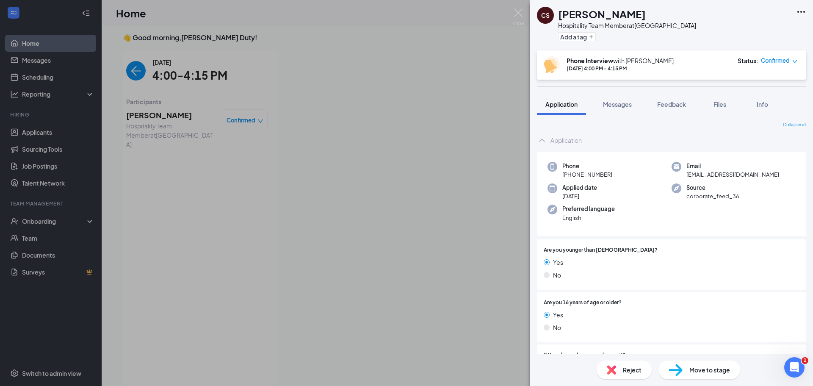 The height and width of the screenshot is (386, 813). What do you see at coordinates (577, 36) in the screenshot?
I see `button: PlusAdd a tag` at bounding box center [577, 36].